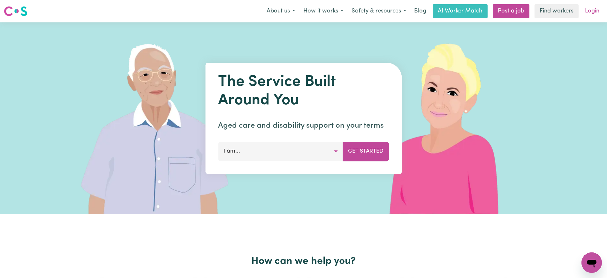  I want to click on a: Find workers, so click(557, 11).